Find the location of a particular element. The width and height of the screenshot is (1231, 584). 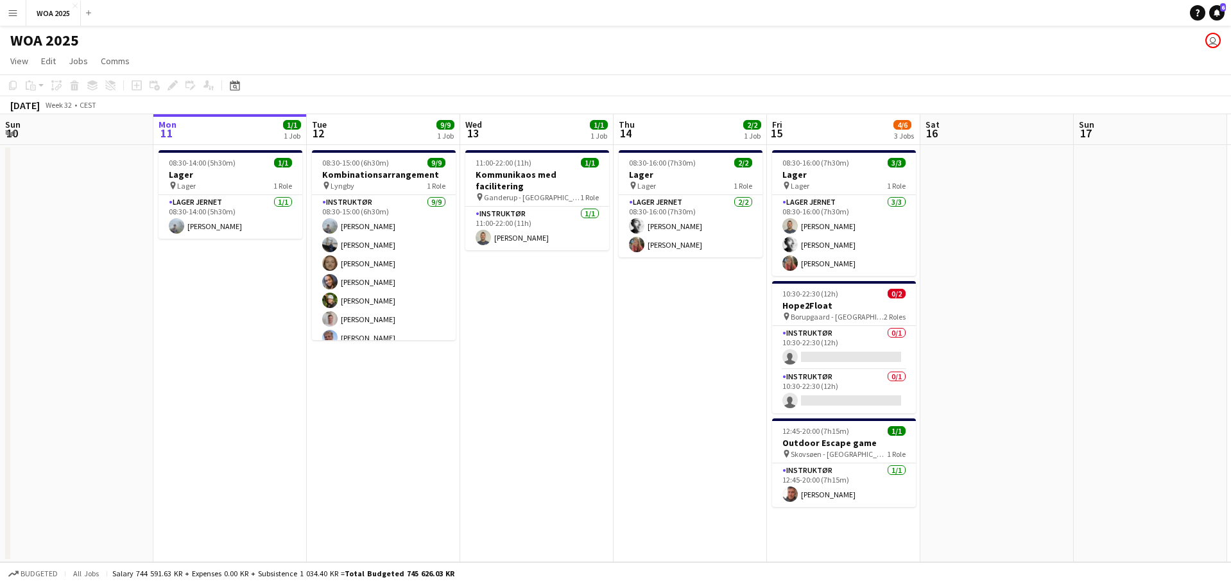

button: WOA 2025 is located at coordinates (53, 13).